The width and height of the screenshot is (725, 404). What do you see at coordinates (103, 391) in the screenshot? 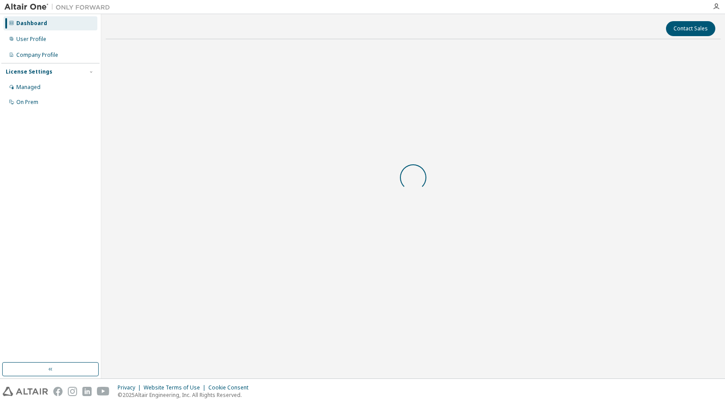
I see `img: youtube.svg` at bounding box center [103, 391].